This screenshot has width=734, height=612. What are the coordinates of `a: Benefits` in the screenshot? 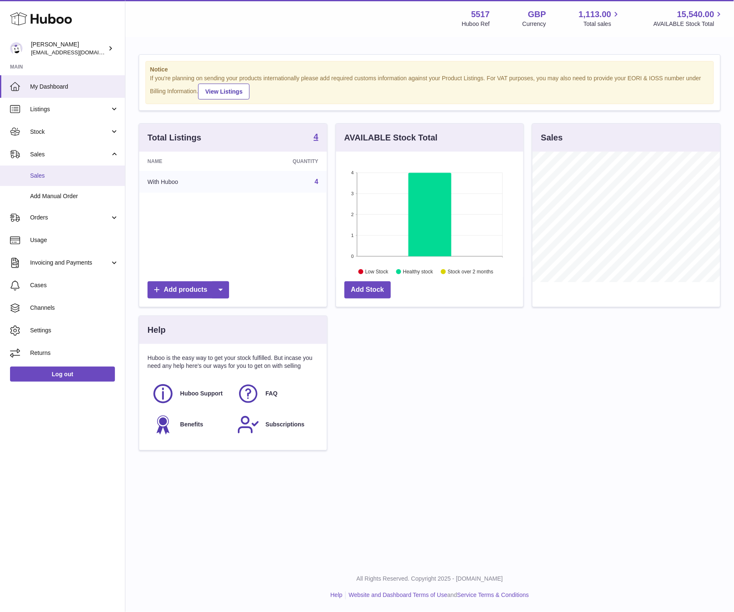 It's located at (190, 425).